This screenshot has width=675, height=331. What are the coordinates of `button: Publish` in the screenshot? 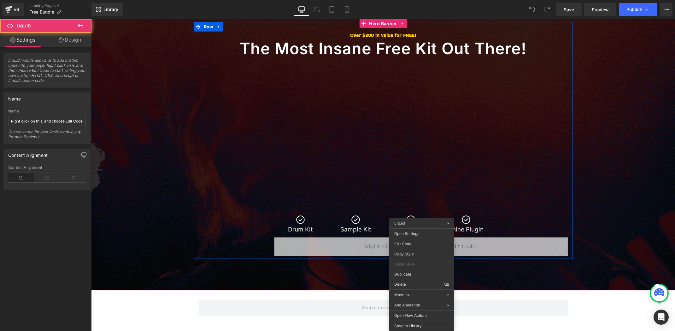 It's located at (638, 9).